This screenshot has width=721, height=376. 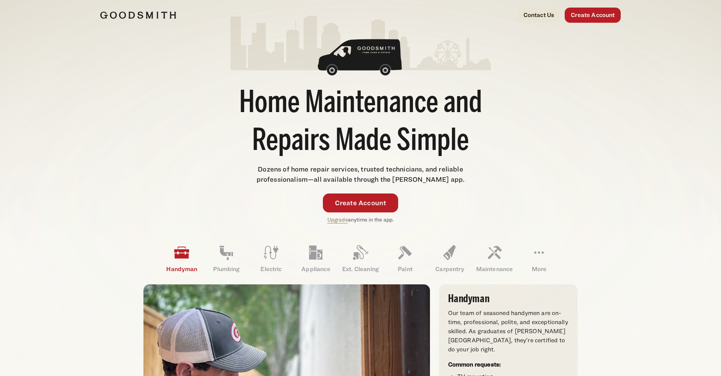 I want to click on strong: Common requests:, so click(x=475, y=364).